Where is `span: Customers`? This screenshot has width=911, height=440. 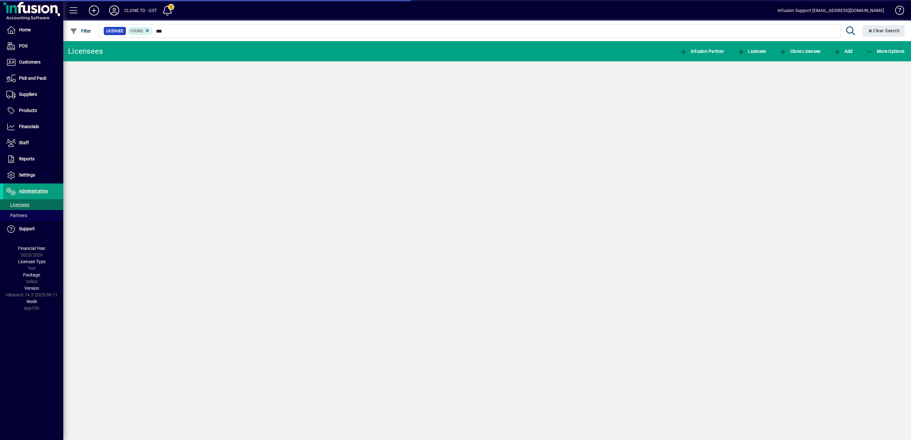
span: Customers is located at coordinates (30, 62).